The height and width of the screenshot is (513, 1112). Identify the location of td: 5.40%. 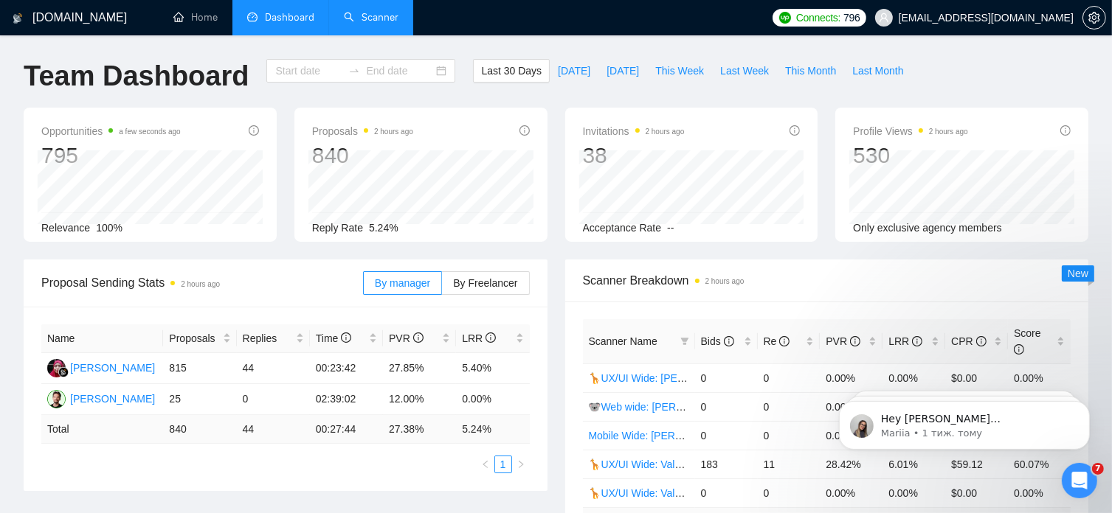
(492, 369).